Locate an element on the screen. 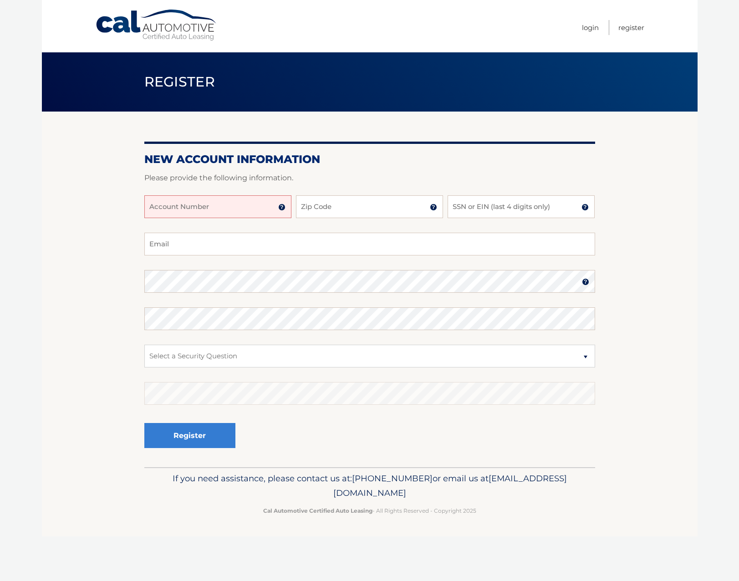  p: - All Rights Reserved - Copyright 2025 is located at coordinates (370, 511).